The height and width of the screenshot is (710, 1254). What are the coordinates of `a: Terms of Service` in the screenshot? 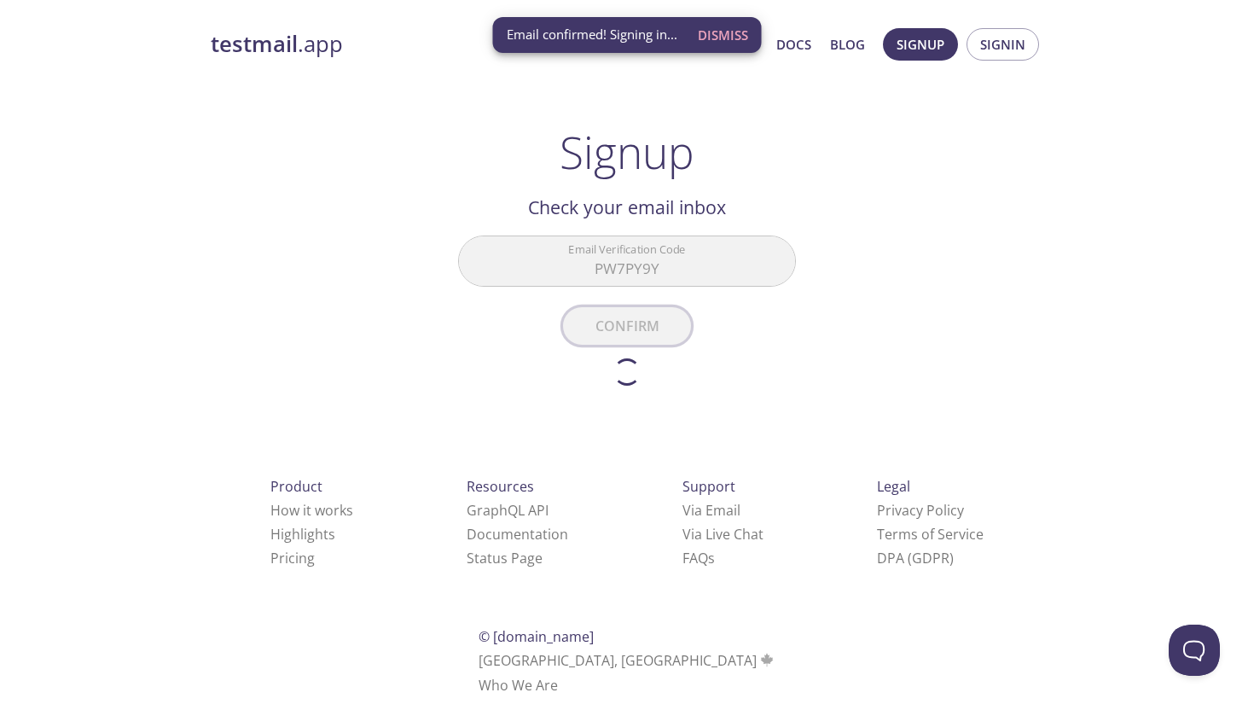 It's located at (930, 534).